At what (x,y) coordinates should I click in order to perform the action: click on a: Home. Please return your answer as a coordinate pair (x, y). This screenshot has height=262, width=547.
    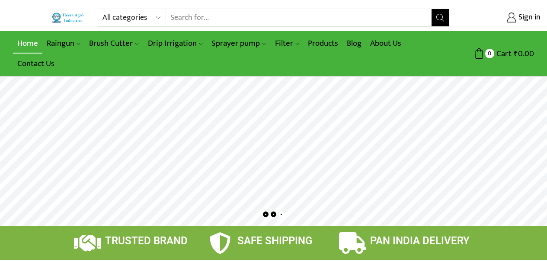
    Looking at the image, I should click on (28, 43).